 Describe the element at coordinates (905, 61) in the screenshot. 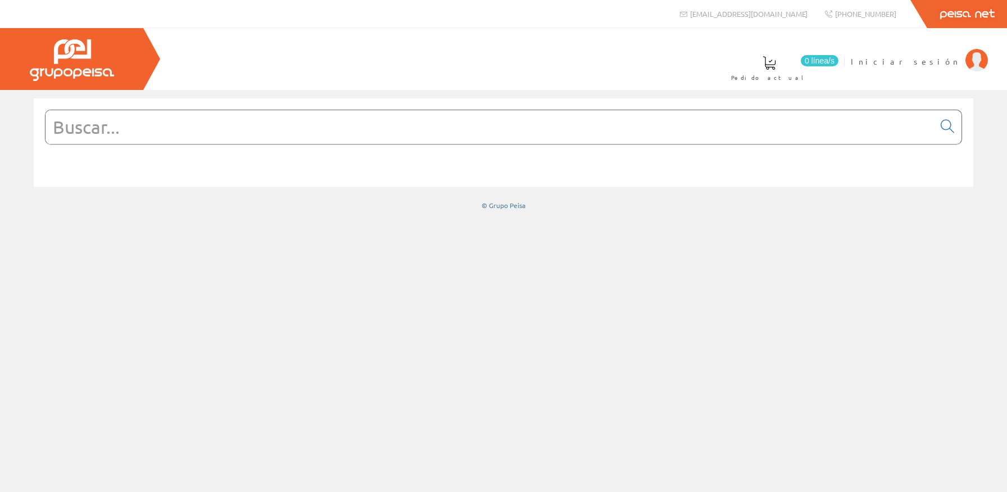

I see `span: Iniciar sesión` at that location.